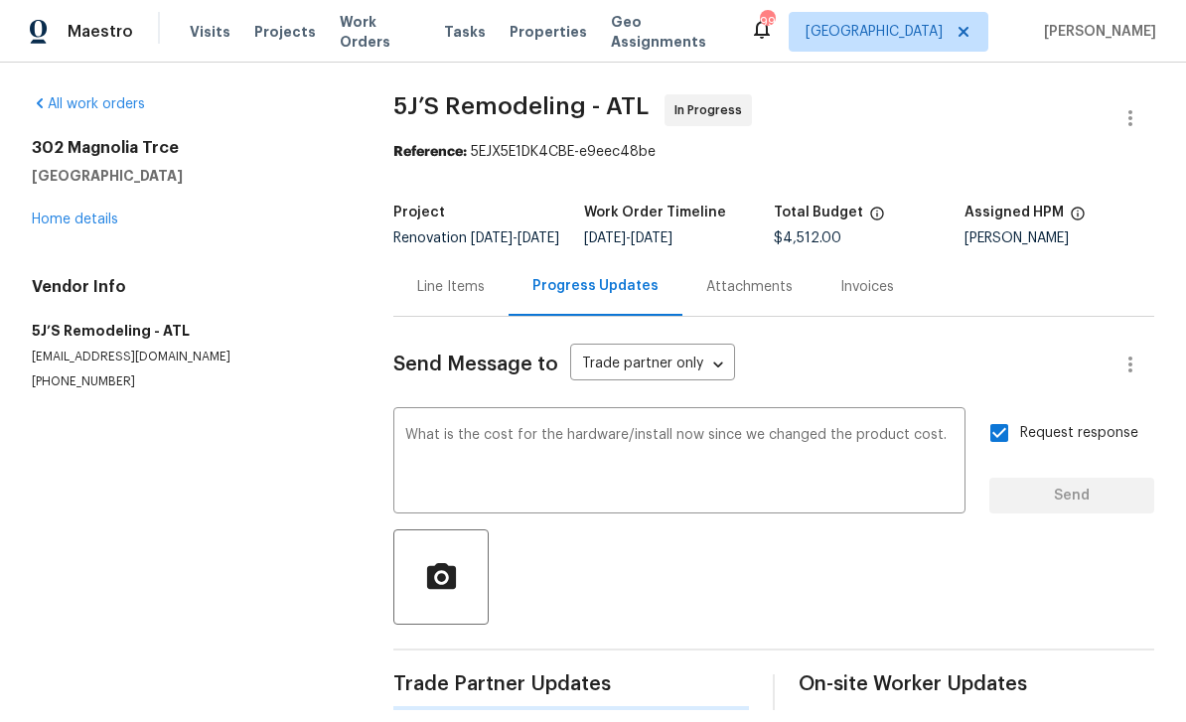 This screenshot has width=1186, height=722. Describe the element at coordinates (419, 213) in the screenshot. I see `h5: Project` at that location.